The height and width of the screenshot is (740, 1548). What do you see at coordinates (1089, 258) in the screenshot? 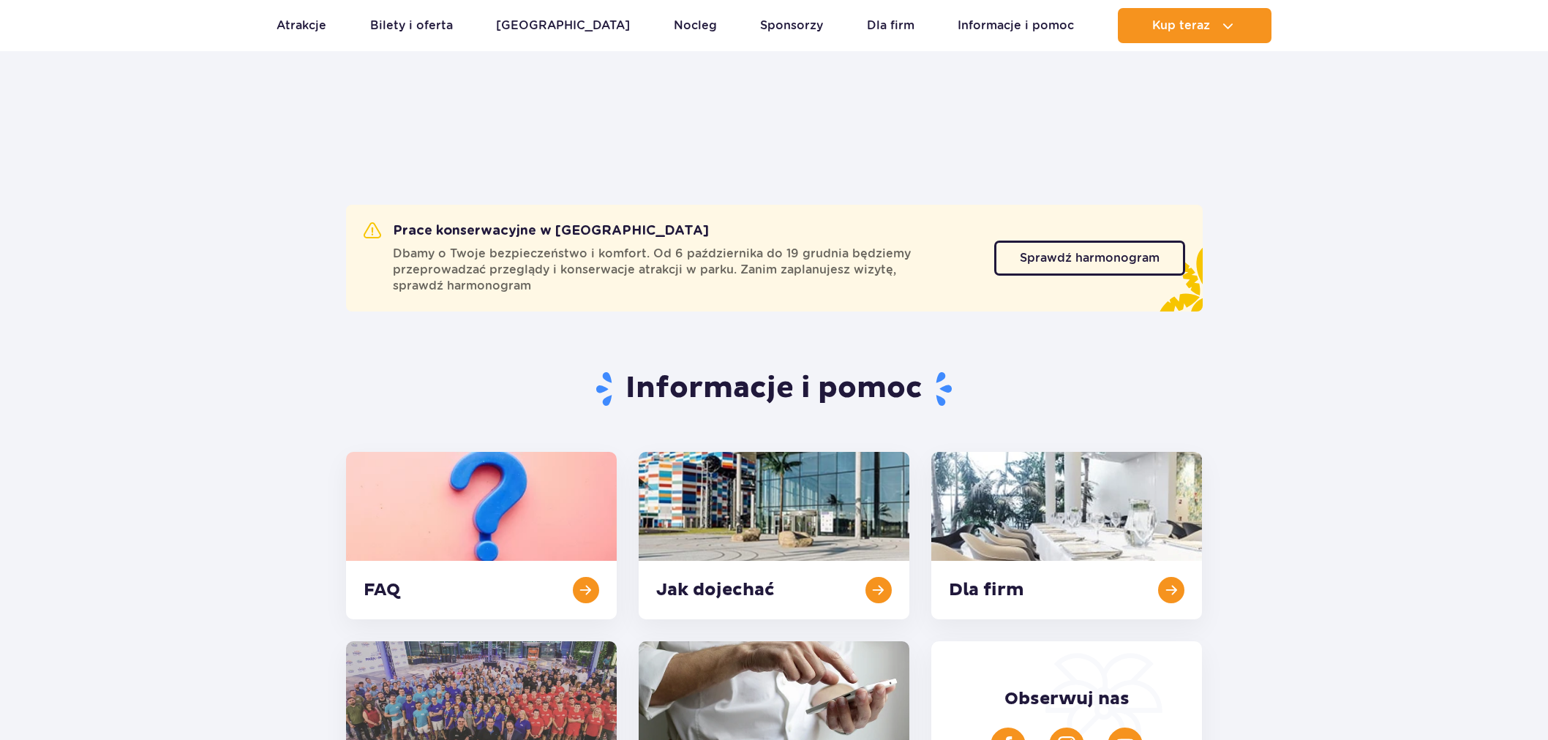
I see `span: Sprawdź harmonogram` at bounding box center [1089, 258].